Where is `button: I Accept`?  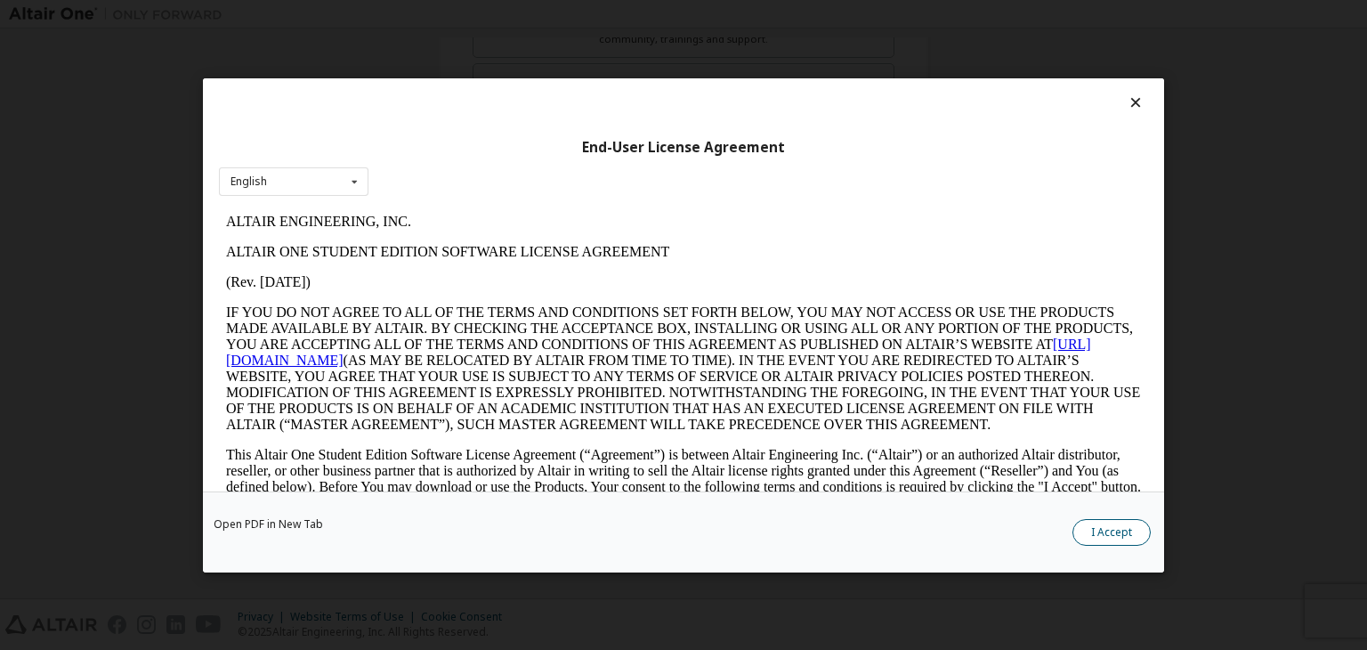
button: I Accept is located at coordinates (1111, 532).